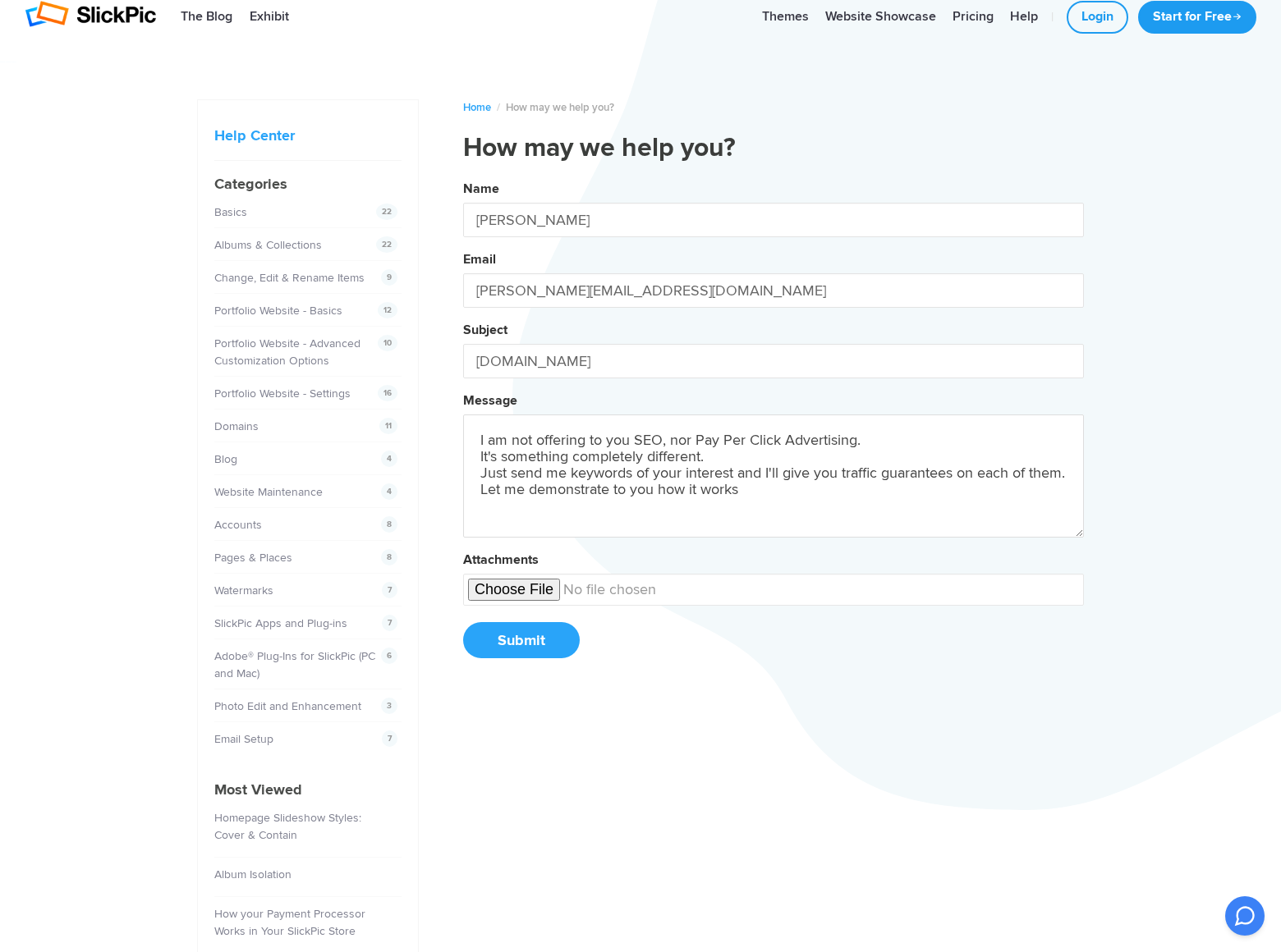 The width and height of the screenshot is (1281, 952). Describe the element at coordinates (560, 108) in the screenshot. I see `span: How may we help you?` at that location.